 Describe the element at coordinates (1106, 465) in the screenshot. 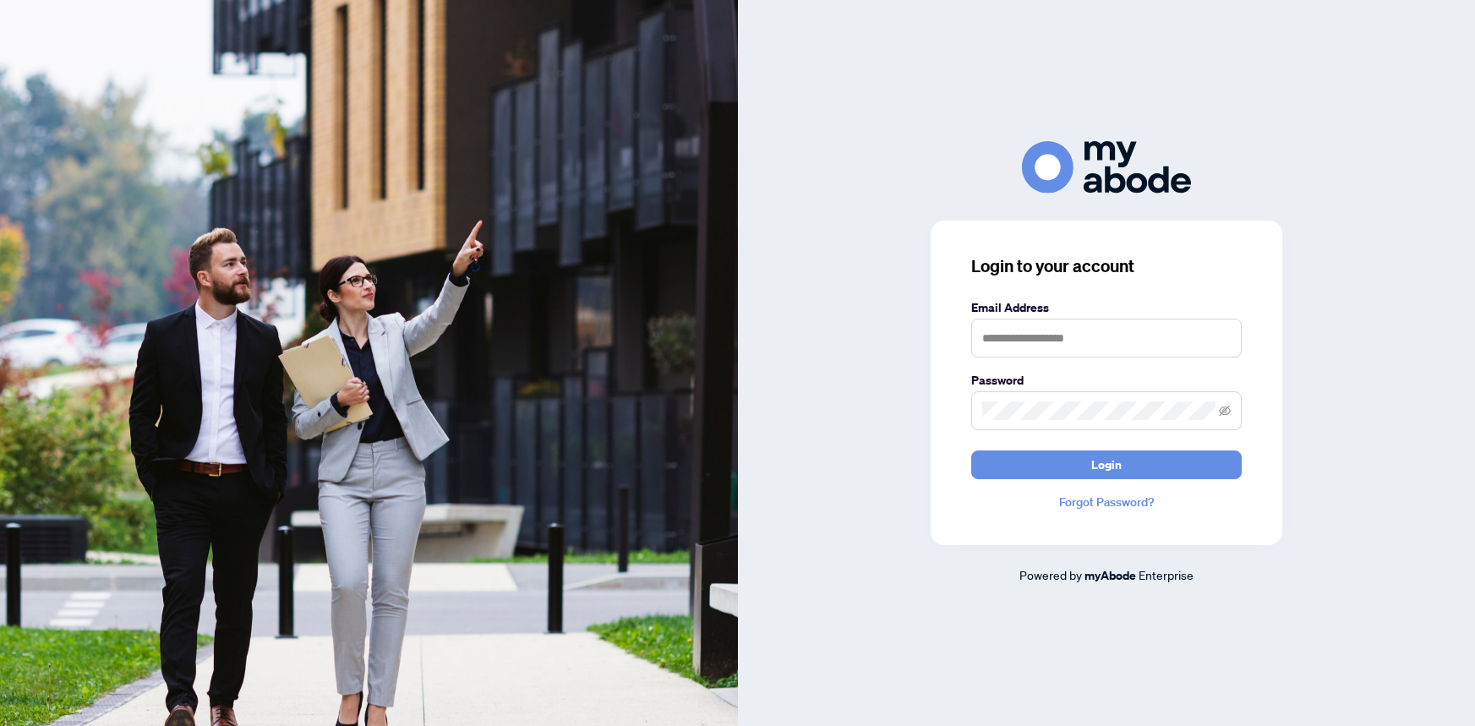

I see `span: Login` at that location.